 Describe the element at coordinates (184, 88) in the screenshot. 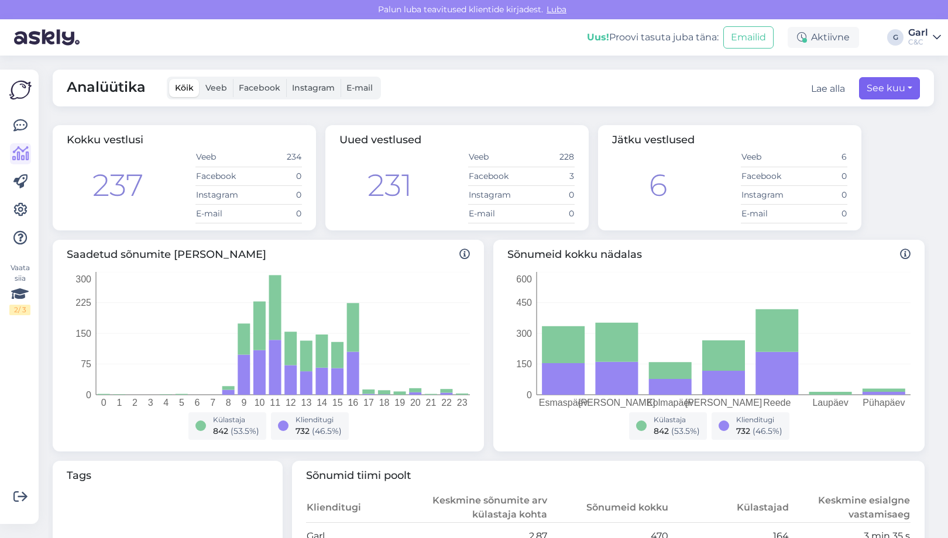

I see `span: Kõik` at that location.